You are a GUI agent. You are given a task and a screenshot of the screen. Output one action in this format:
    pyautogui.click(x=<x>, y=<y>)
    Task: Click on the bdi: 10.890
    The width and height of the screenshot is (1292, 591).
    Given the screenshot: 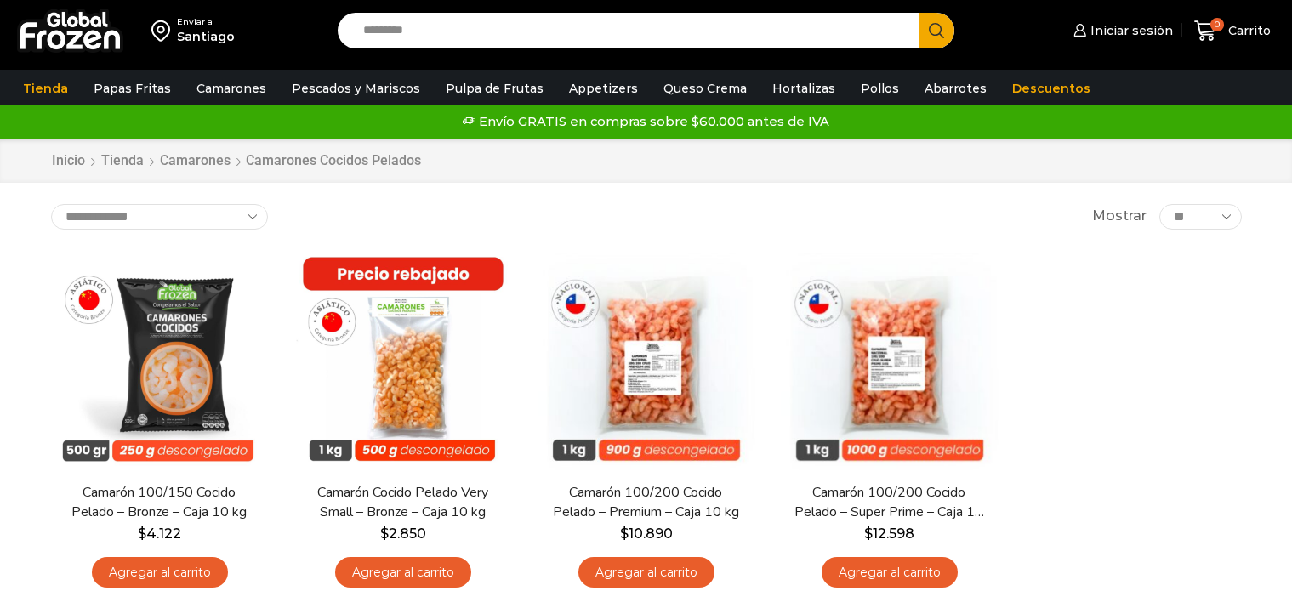 What is the action you would take?
    pyautogui.click(x=646, y=533)
    